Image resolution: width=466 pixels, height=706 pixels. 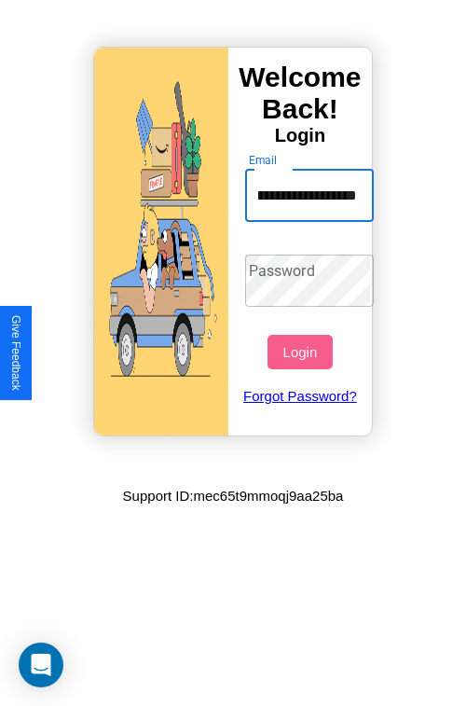 I want to click on button: Login, so click(x=299, y=352).